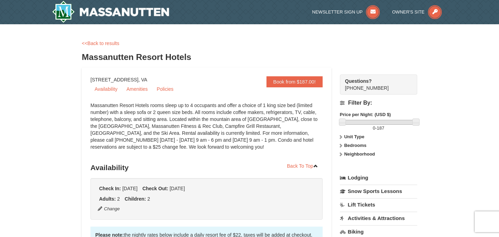 The width and height of the screenshot is (499, 237). What do you see at coordinates (110, 188) in the screenshot?
I see `strong: Check In:` at bounding box center [110, 188].